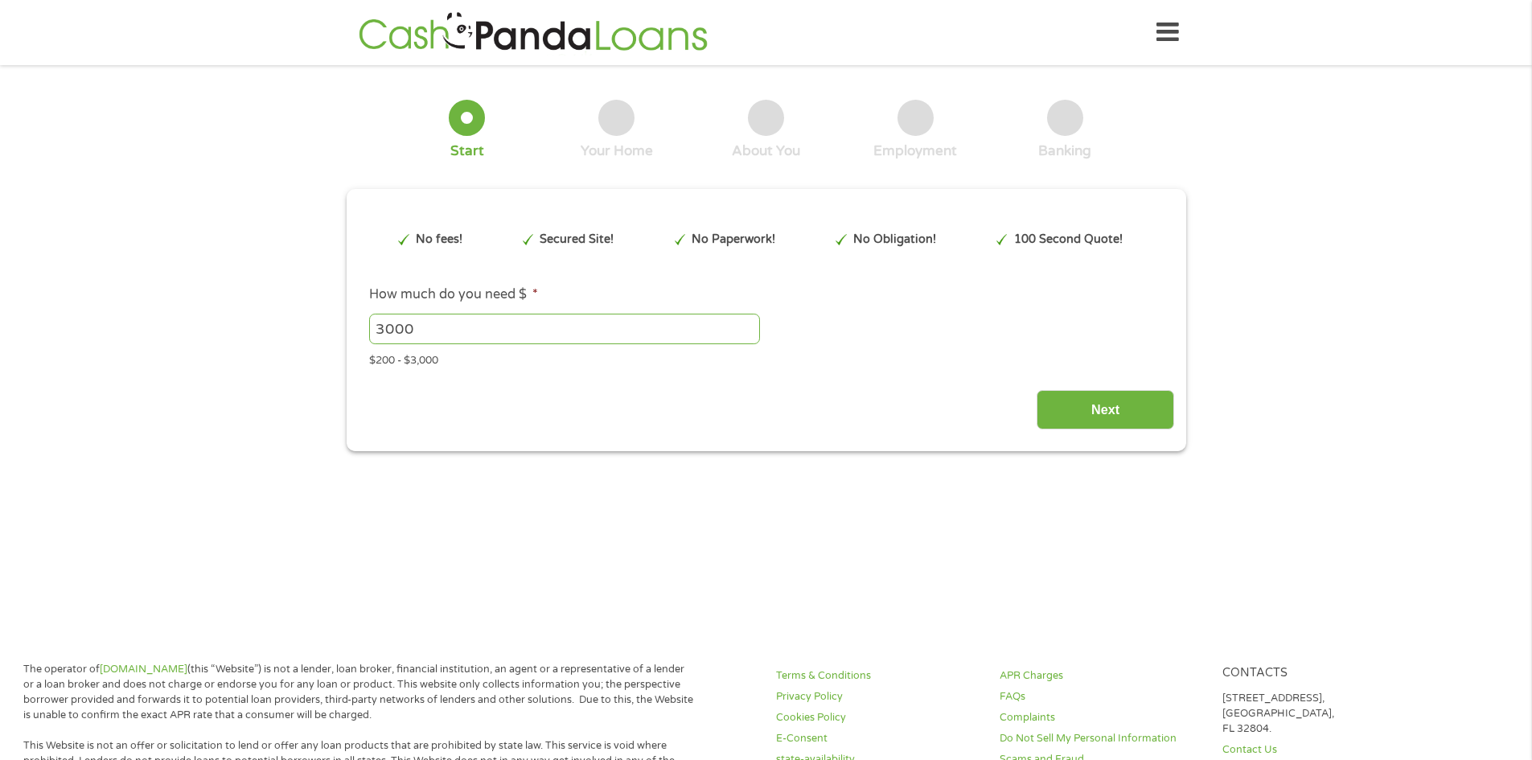  I want to click on label: How much do you need $, so click(453, 294).